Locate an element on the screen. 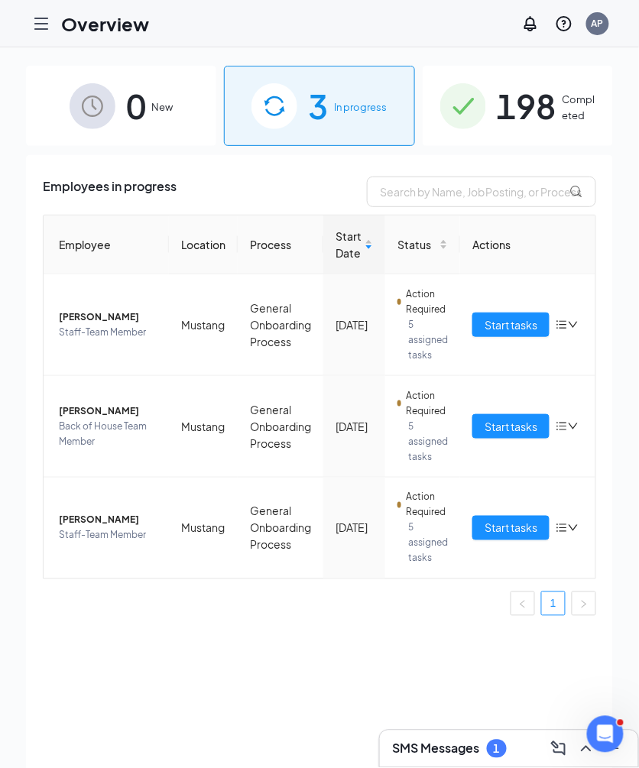 The image size is (639, 768). span: Back of House Team Member is located at coordinates (108, 434).